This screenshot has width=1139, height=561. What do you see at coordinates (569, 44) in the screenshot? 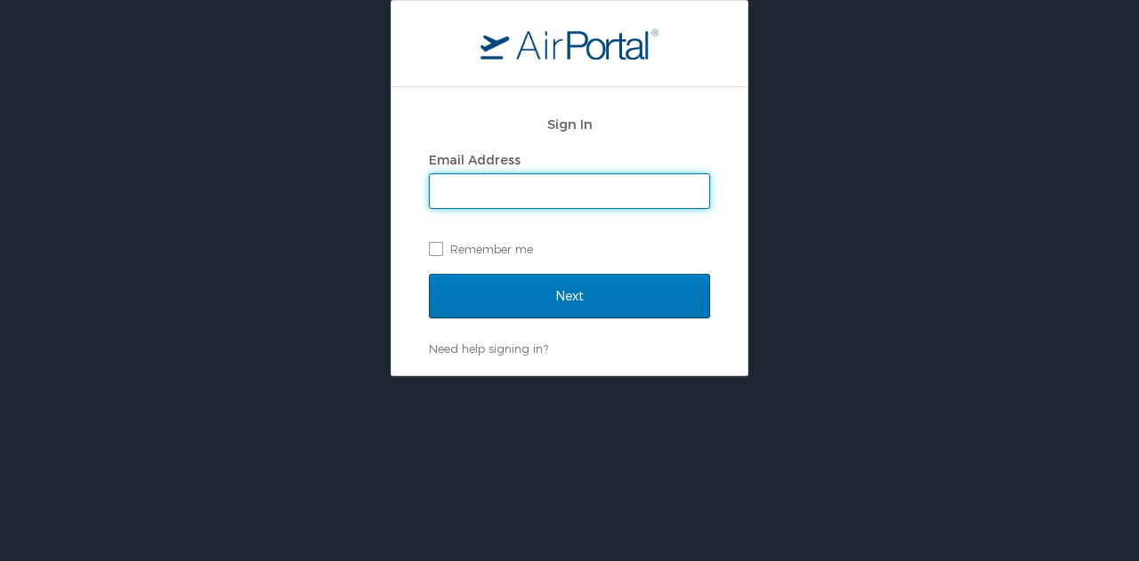
I see `img: logo` at bounding box center [569, 44].